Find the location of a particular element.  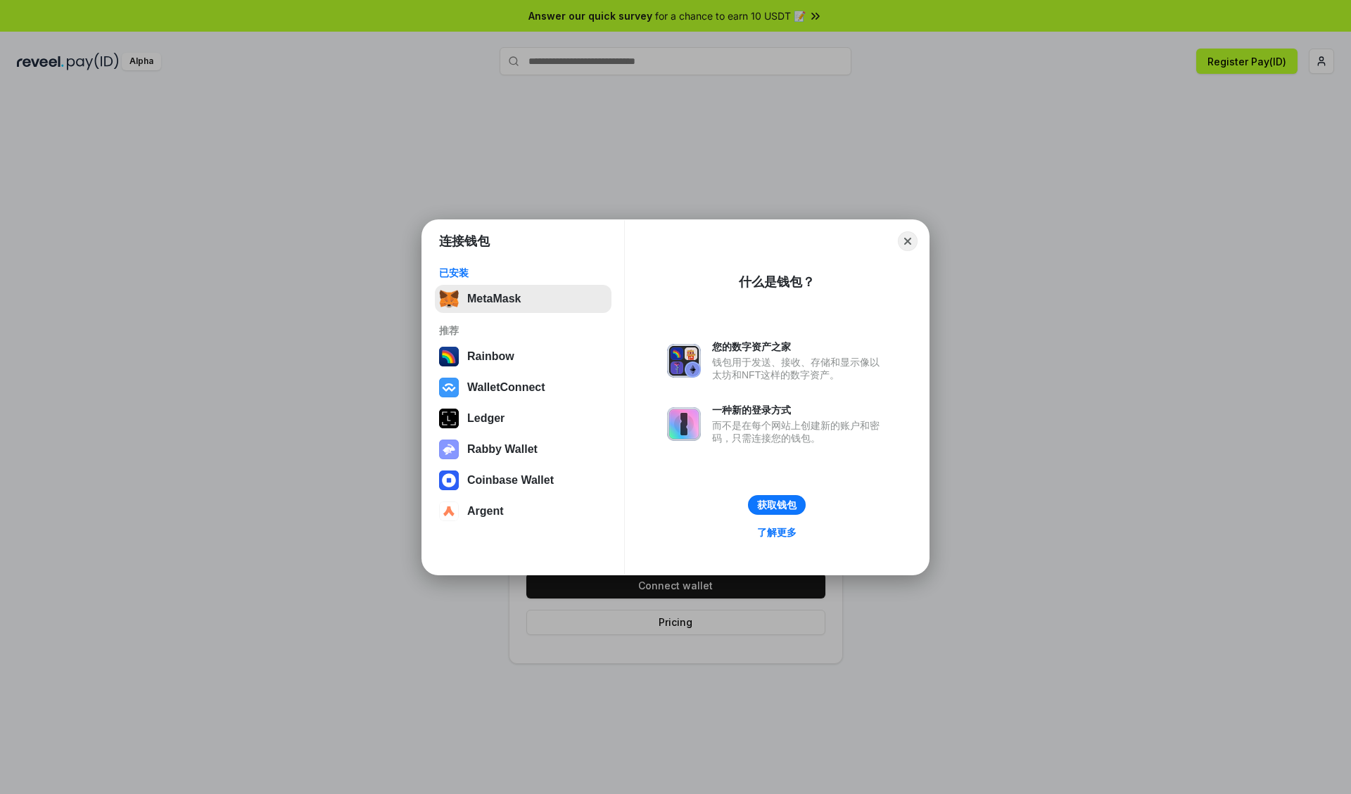

img: svg+xml,%3Csvg%20xmlns%3D%22http%3A%2F%2Fwww.w3.org%2F2000%2Fsvg%22%20width%3D%2228%22%20height%3... is located at coordinates (449, 419).